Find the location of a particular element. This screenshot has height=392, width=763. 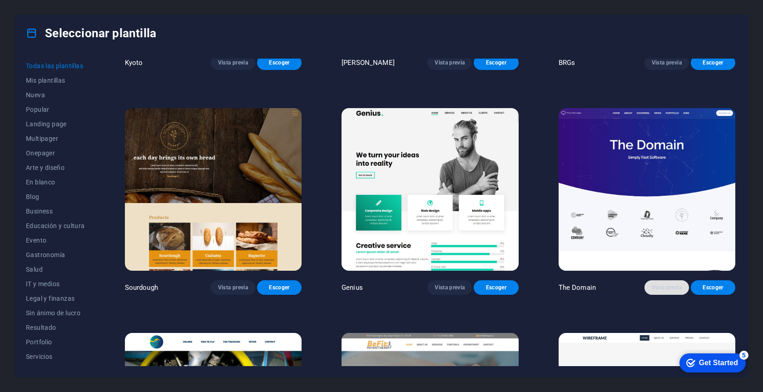

button: Resultado is located at coordinates (55, 328).